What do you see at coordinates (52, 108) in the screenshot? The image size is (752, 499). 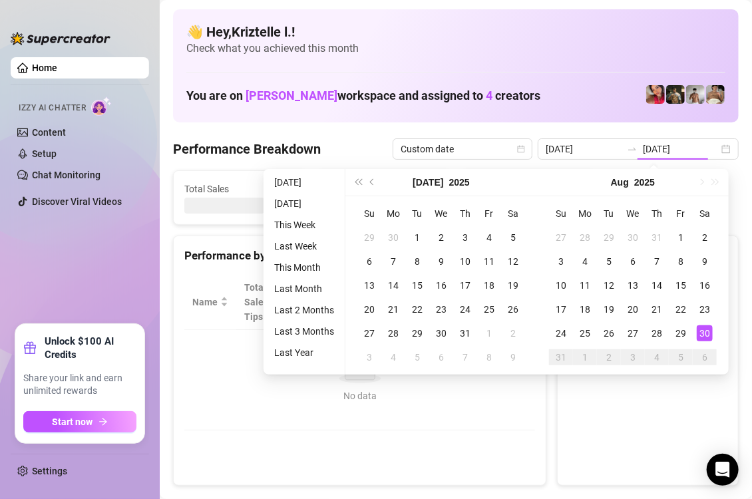 I see `span: Izzy AI Chatter` at bounding box center [52, 108].